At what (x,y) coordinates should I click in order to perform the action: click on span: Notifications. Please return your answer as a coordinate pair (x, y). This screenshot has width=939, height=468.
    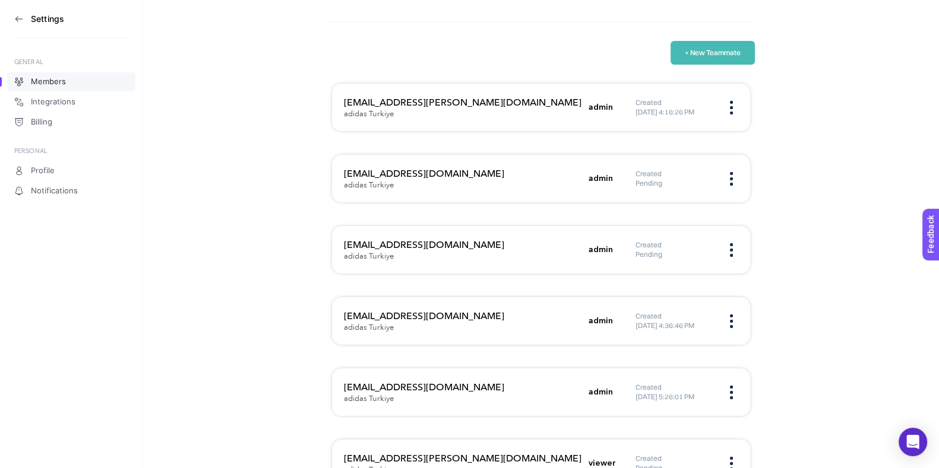
    Looking at the image, I should click on (54, 191).